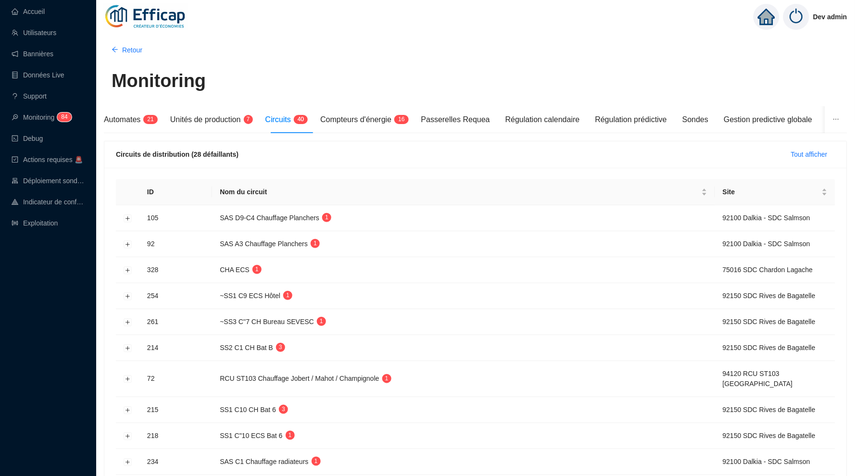 The height and width of the screenshot is (476, 855). What do you see at coordinates (403, 119) in the screenshot?
I see `span: 6` at bounding box center [403, 119].